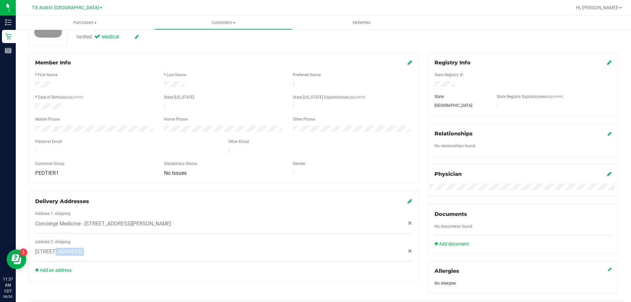 Image resolution: width=631 pixels, height=302 pixels. Describe the element at coordinates (8, 296) in the screenshot. I see `p: 08/20` at that location.